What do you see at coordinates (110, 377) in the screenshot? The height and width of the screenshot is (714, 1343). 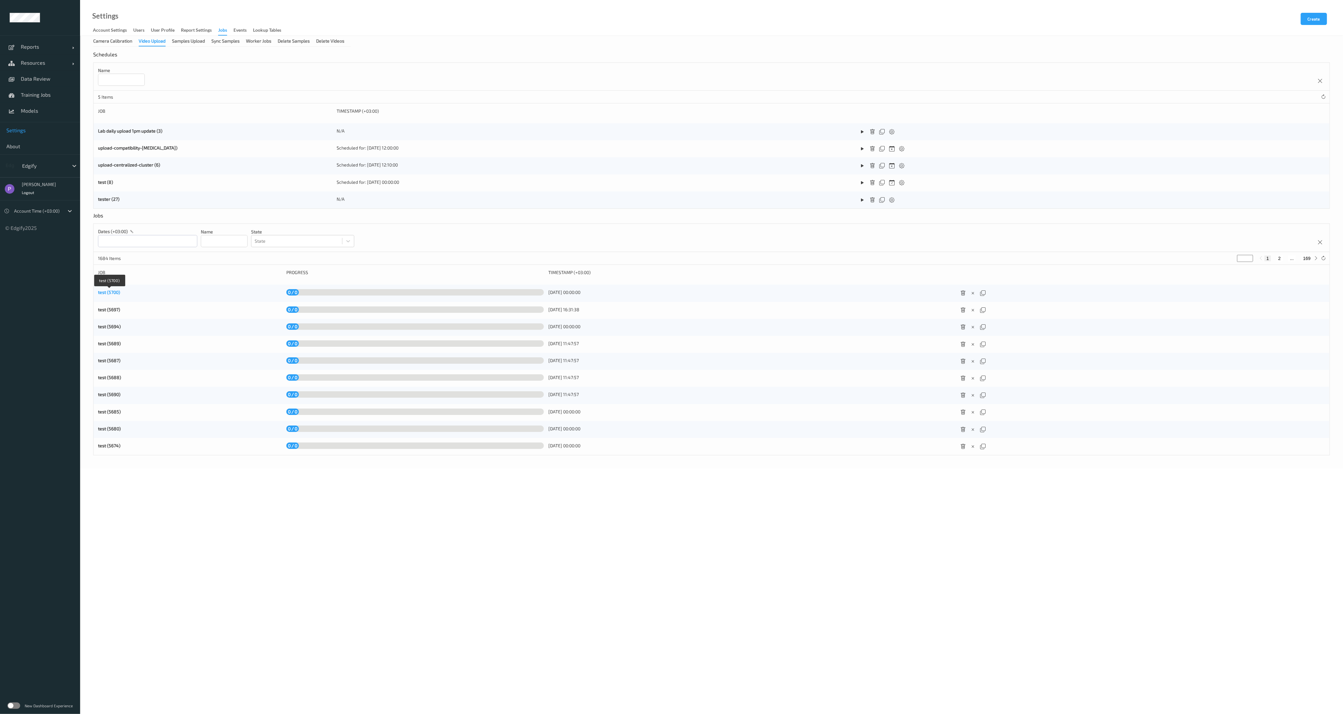 I see `a: test (5688)` at bounding box center [110, 377].